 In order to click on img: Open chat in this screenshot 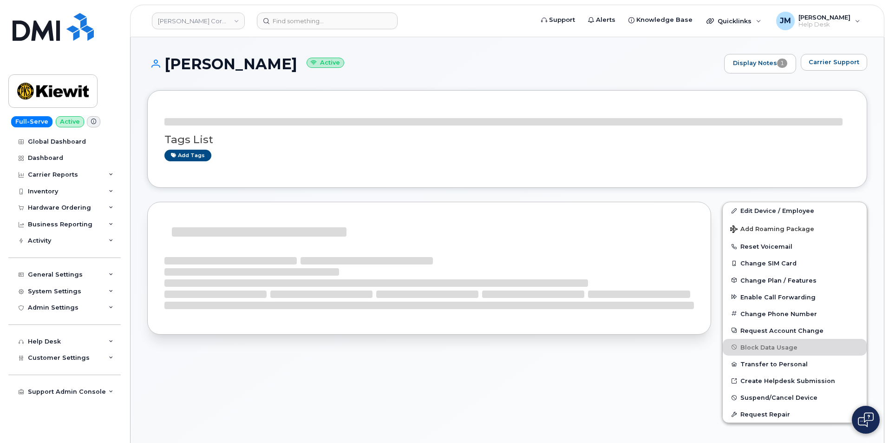, I will do `click(866, 420)`.